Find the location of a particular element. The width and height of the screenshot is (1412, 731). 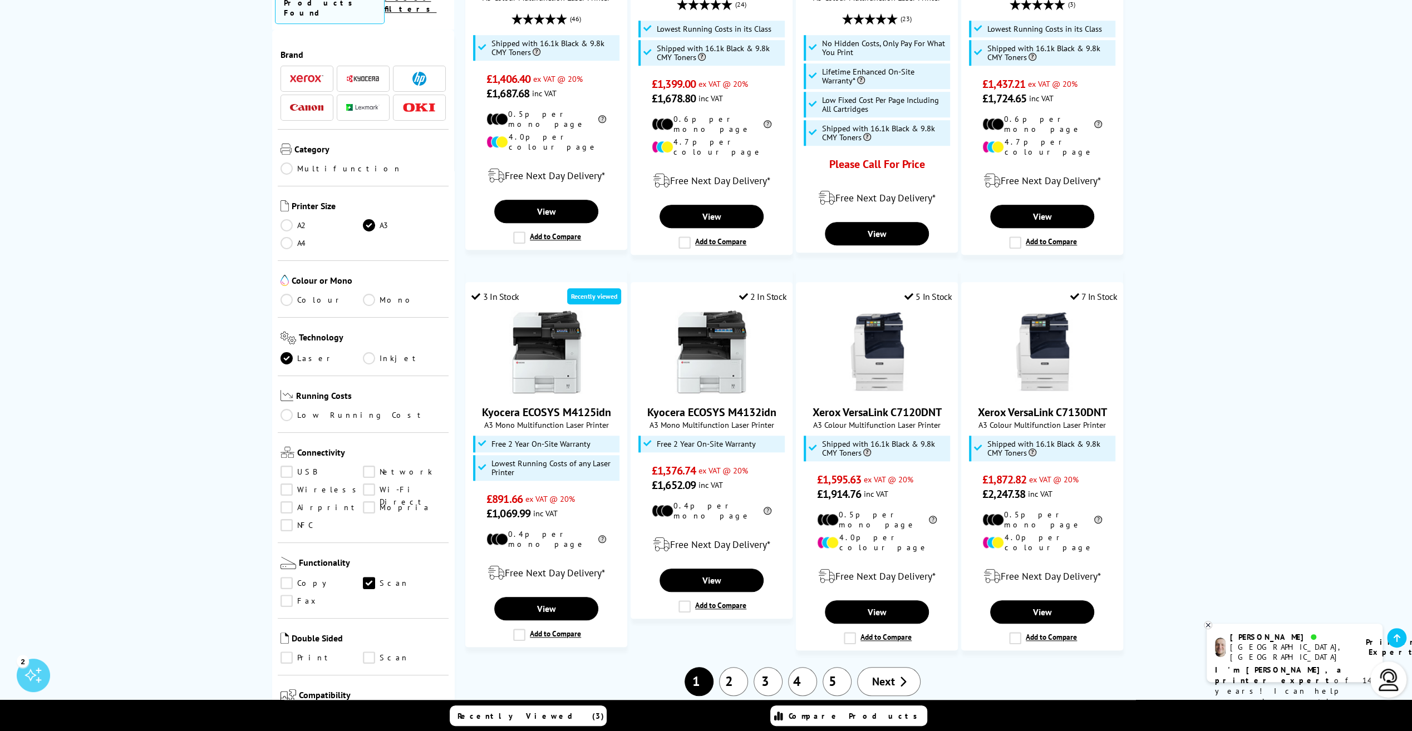

a: 2 is located at coordinates (733, 682).